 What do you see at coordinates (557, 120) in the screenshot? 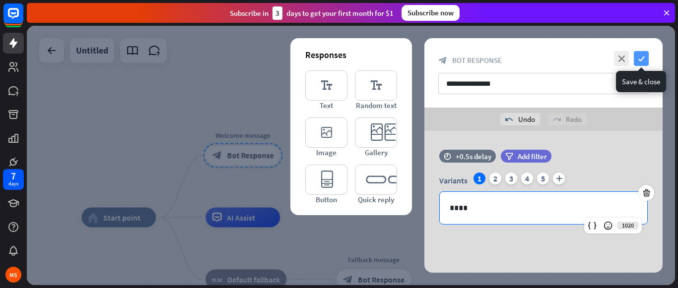
I see `i: redo` at bounding box center [557, 120].